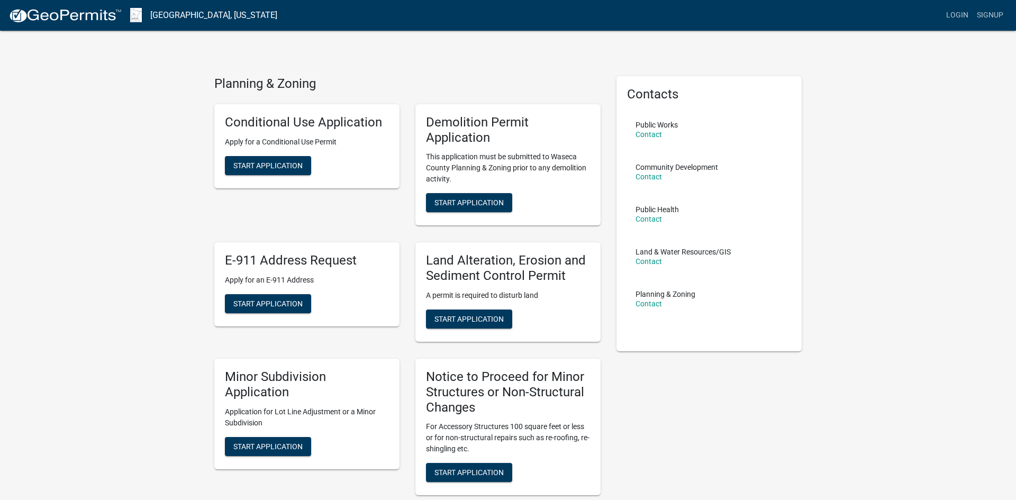 The image size is (1016, 500). I want to click on a: Login, so click(957, 15).